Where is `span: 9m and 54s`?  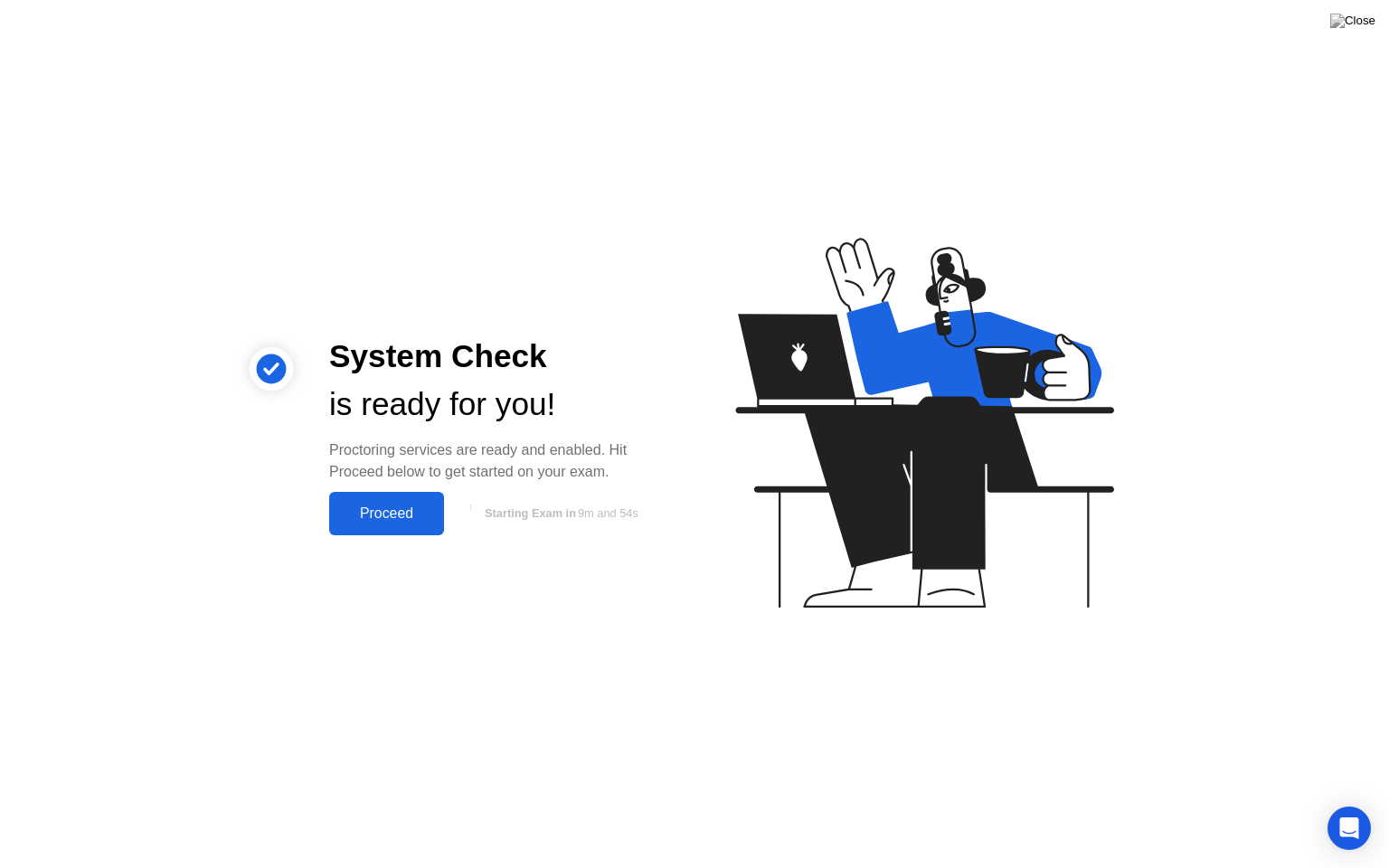 span: 9m and 54s is located at coordinates (607, 513).